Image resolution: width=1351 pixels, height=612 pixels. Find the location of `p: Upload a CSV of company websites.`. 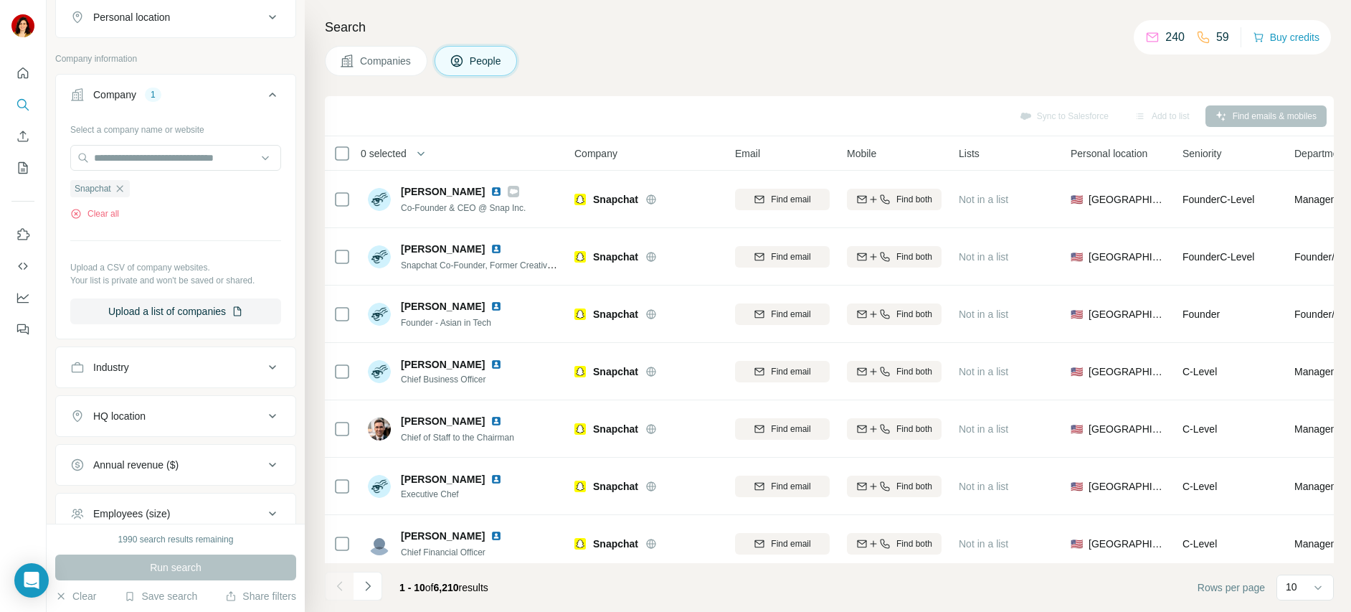

p: Upload a CSV of company websites. is located at coordinates (176, 267).